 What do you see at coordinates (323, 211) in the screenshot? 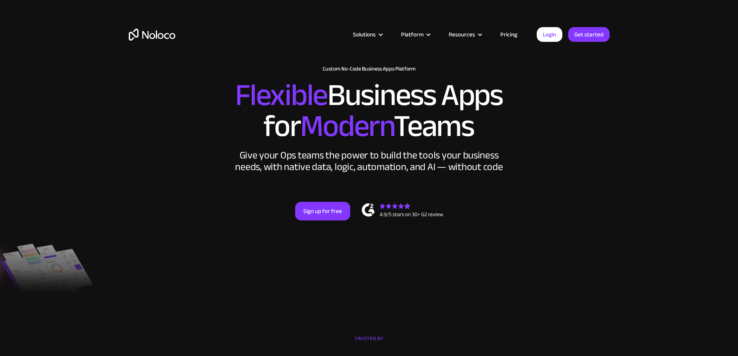
I see `a: Sign up for free` at bounding box center [323, 211].